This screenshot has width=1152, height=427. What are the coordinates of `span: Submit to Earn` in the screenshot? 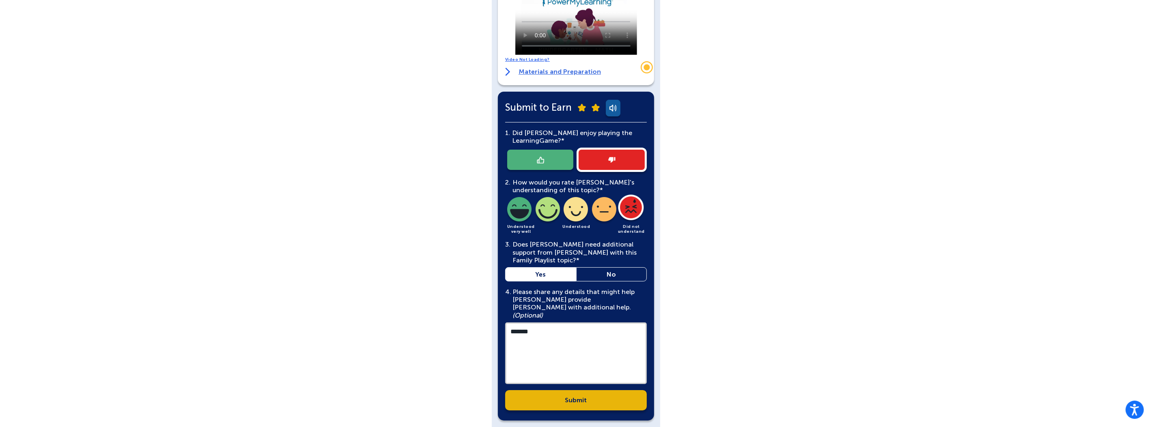 It's located at (538, 107).